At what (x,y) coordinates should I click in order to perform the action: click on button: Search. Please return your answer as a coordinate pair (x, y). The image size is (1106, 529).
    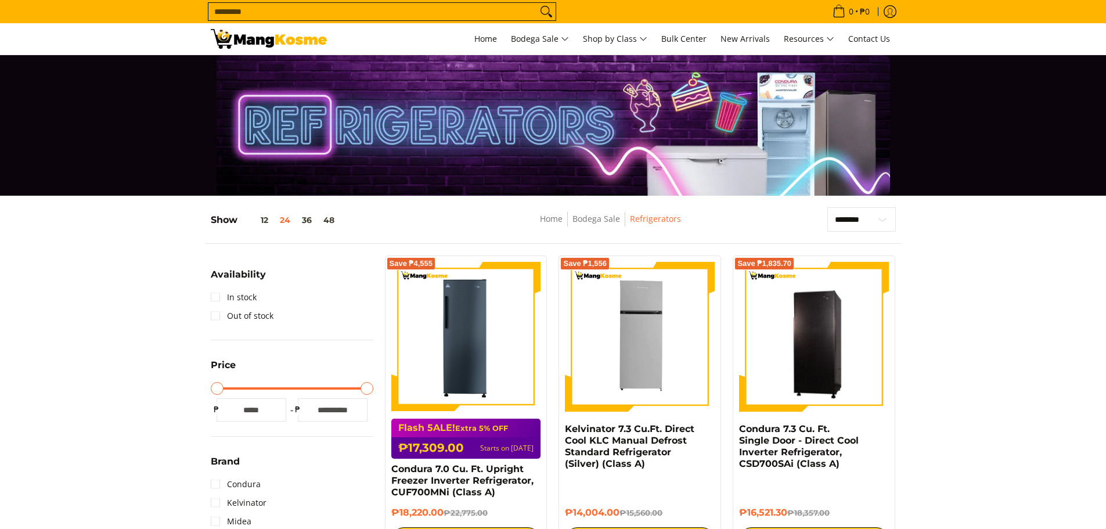
    Looking at the image, I should click on (546, 12).